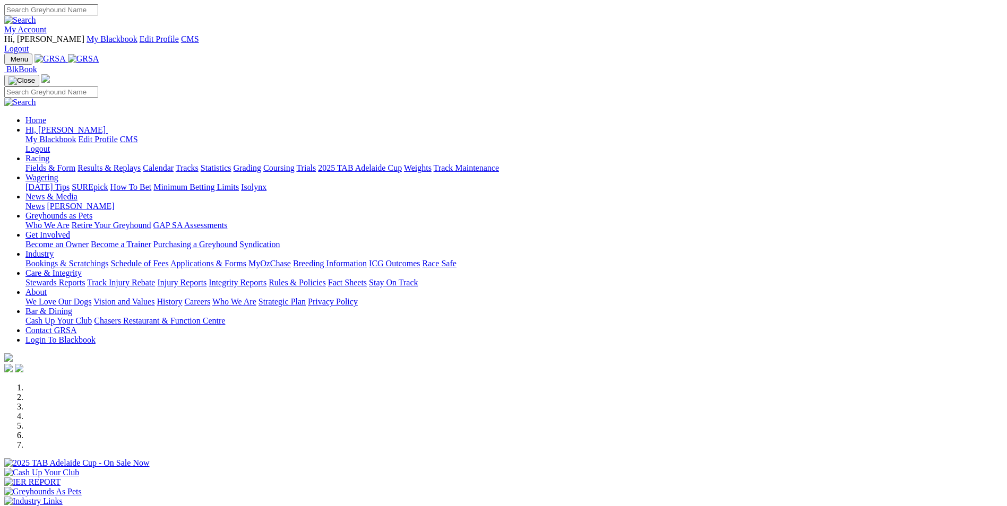  I want to click on img: Industry Links, so click(33, 501).